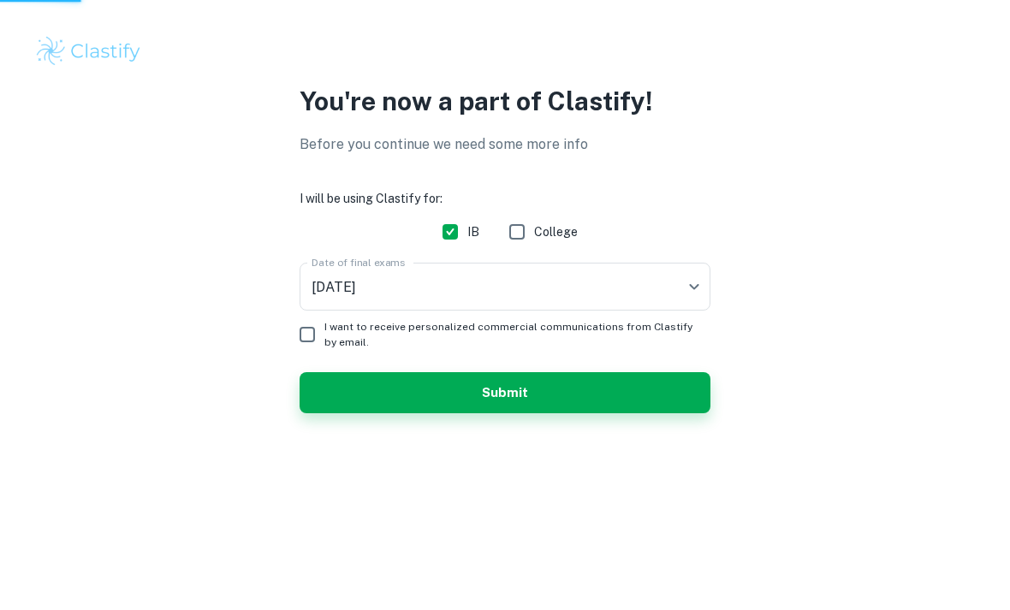  I want to click on span: College, so click(555, 232).